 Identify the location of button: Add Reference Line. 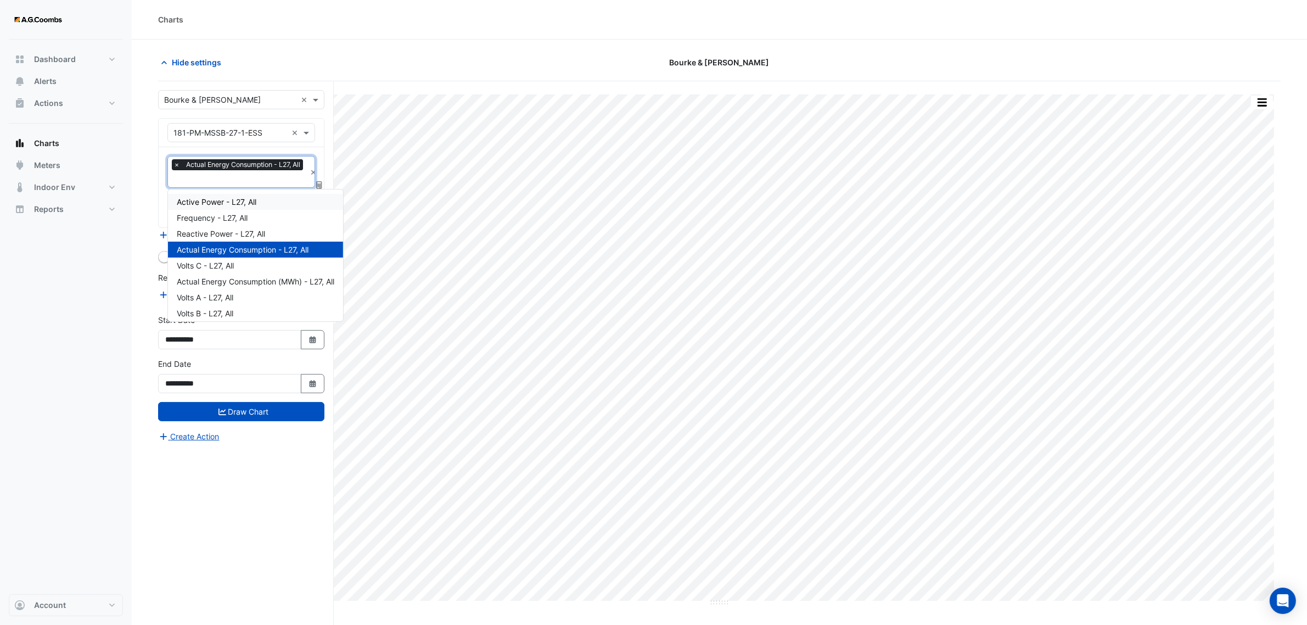
(199, 294).